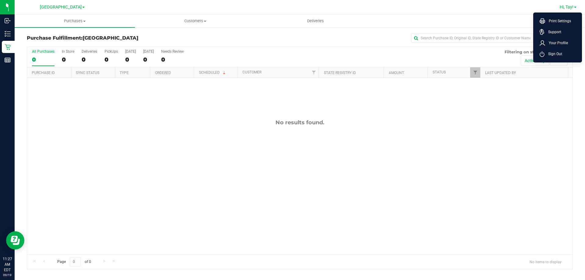  Describe the element at coordinates (556, 43) in the screenshot. I see `span: Your Profile` at that location.